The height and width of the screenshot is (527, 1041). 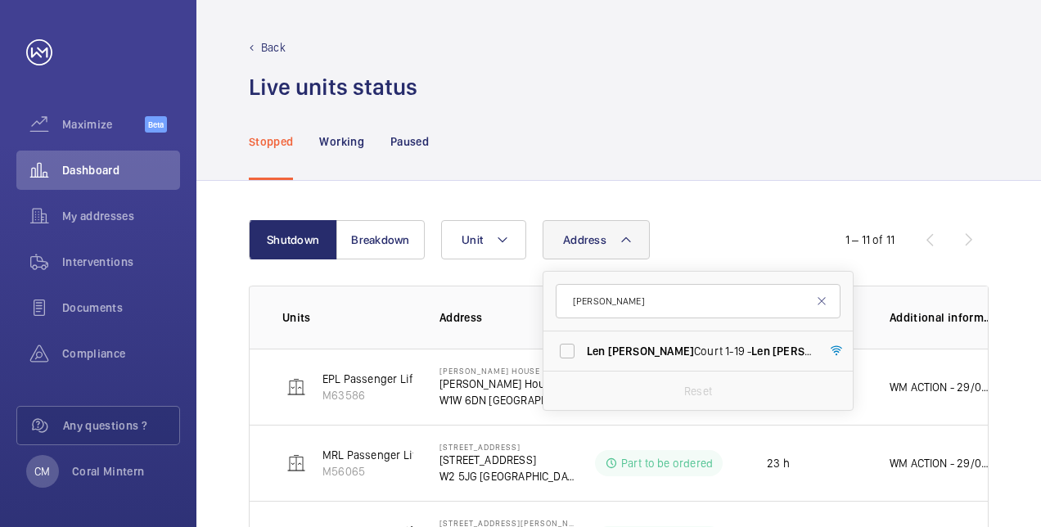 What do you see at coordinates (942, 387) in the screenshot?
I see `p: WM ACTION - 29/08 - Engineer re attending for details on rollers 28/08 - New rollers required` at bounding box center [942, 387].